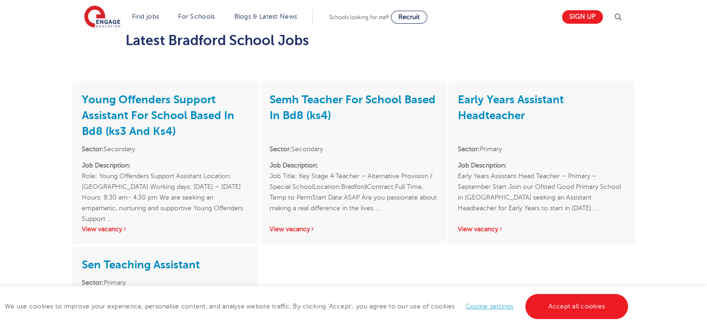 This screenshot has height=327, width=707. What do you see at coordinates (490, 306) in the screenshot?
I see `a: Cookie settings` at bounding box center [490, 306].